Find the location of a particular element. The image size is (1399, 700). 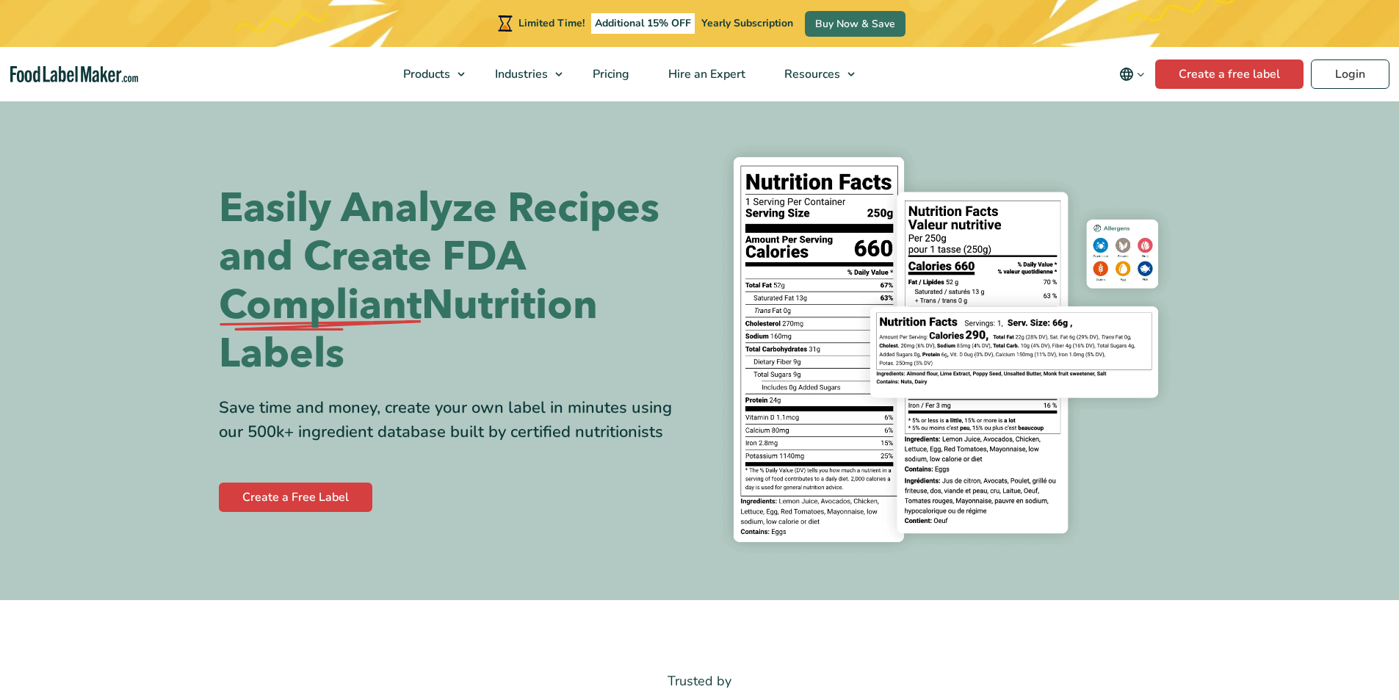

span: Resources is located at coordinates (811, 74).